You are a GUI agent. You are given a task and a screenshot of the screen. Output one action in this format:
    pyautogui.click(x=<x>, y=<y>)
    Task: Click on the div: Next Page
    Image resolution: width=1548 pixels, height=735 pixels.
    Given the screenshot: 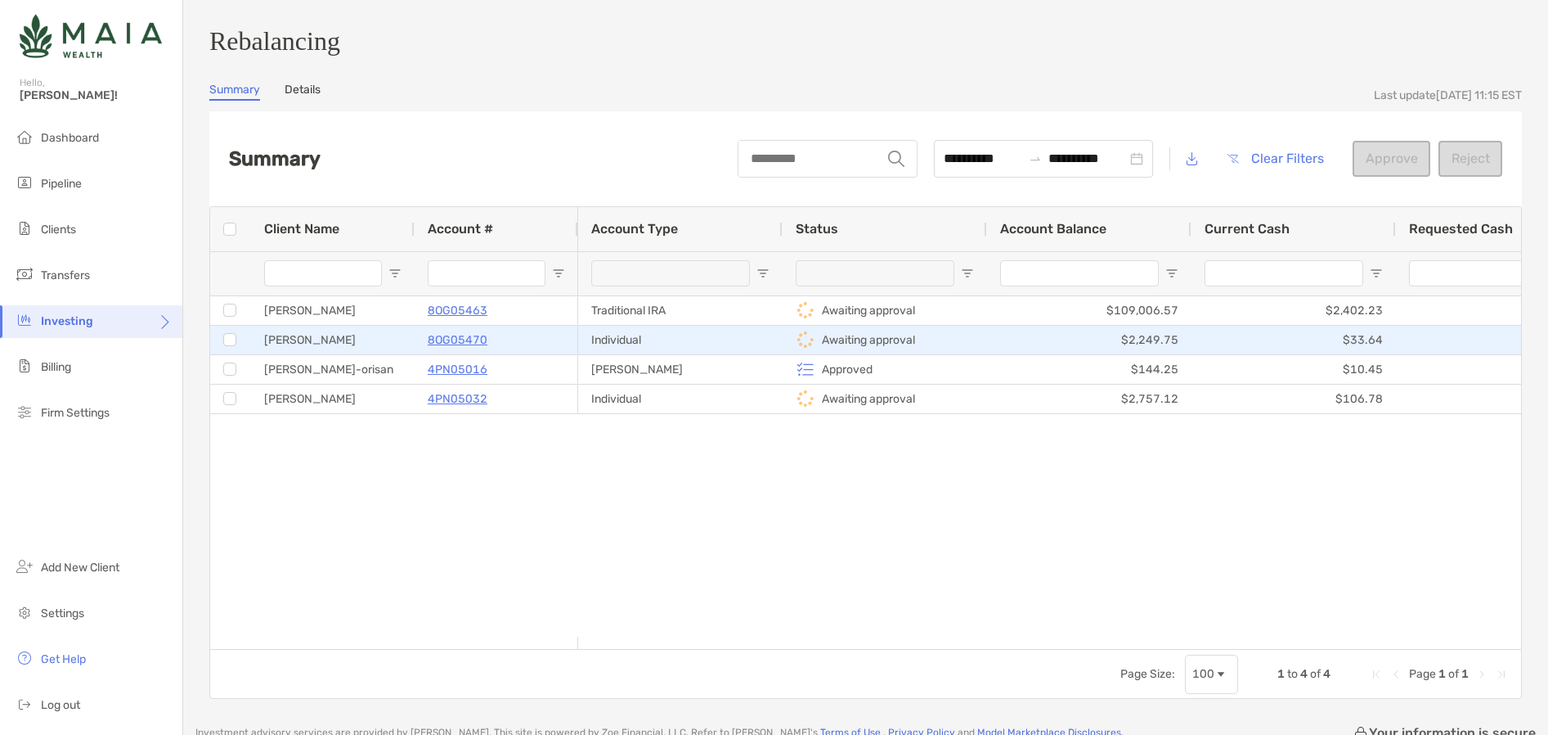 What is the action you would take?
    pyautogui.click(x=1482, y=674)
    